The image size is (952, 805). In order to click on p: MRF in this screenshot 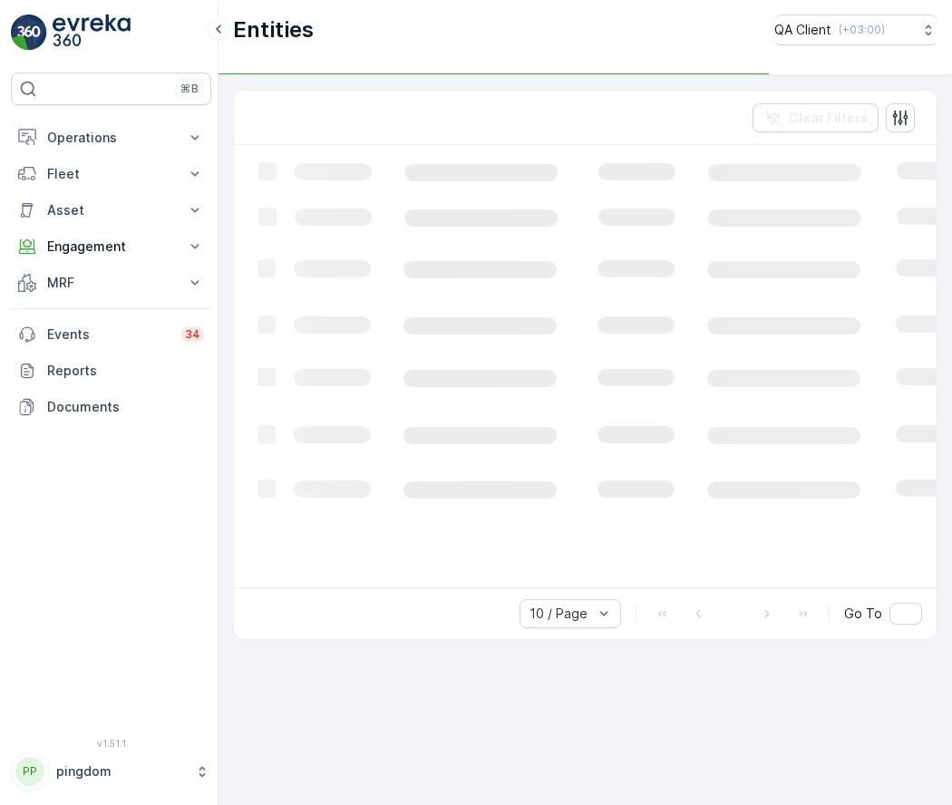, I will do `click(111, 283)`.